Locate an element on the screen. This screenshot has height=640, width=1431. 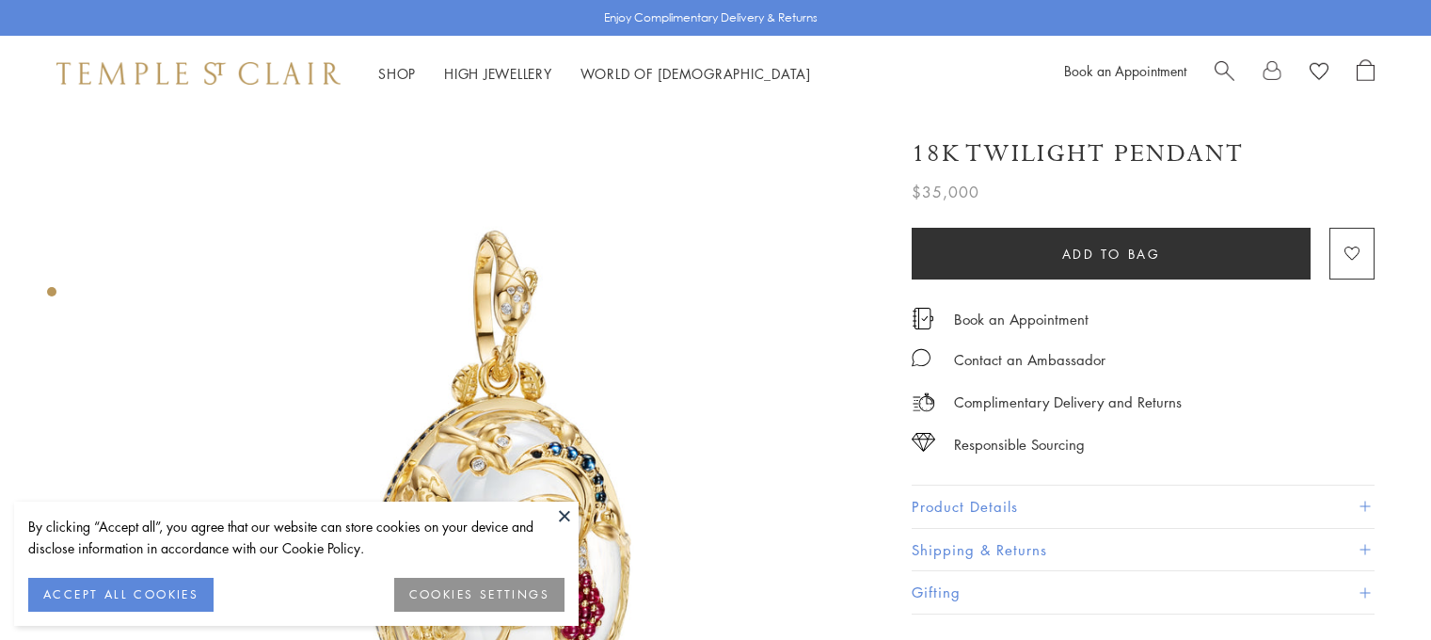
button: COOKIES SETTINGS is located at coordinates (479, 594).